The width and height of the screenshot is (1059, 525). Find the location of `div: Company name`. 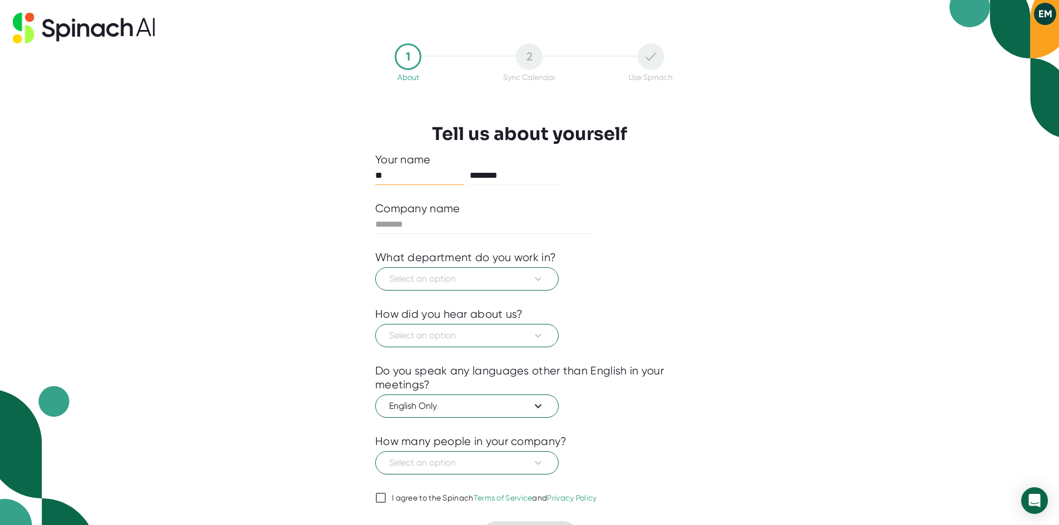

div: Company name is located at coordinates (417, 208).